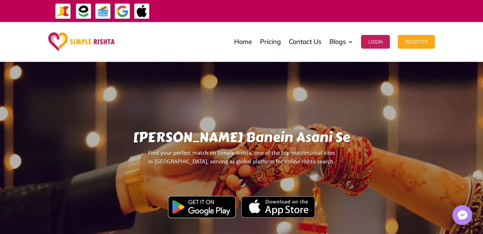 This screenshot has width=483, height=234. What do you see at coordinates (202, 207) in the screenshot?
I see `img: Google Play` at bounding box center [202, 207].